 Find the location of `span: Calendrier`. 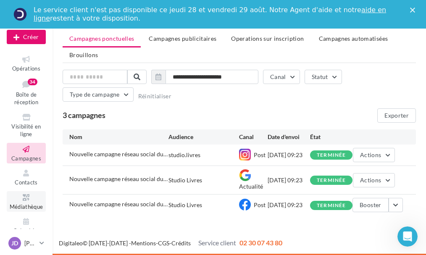

span: Calendrier is located at coordinates (26, 231).